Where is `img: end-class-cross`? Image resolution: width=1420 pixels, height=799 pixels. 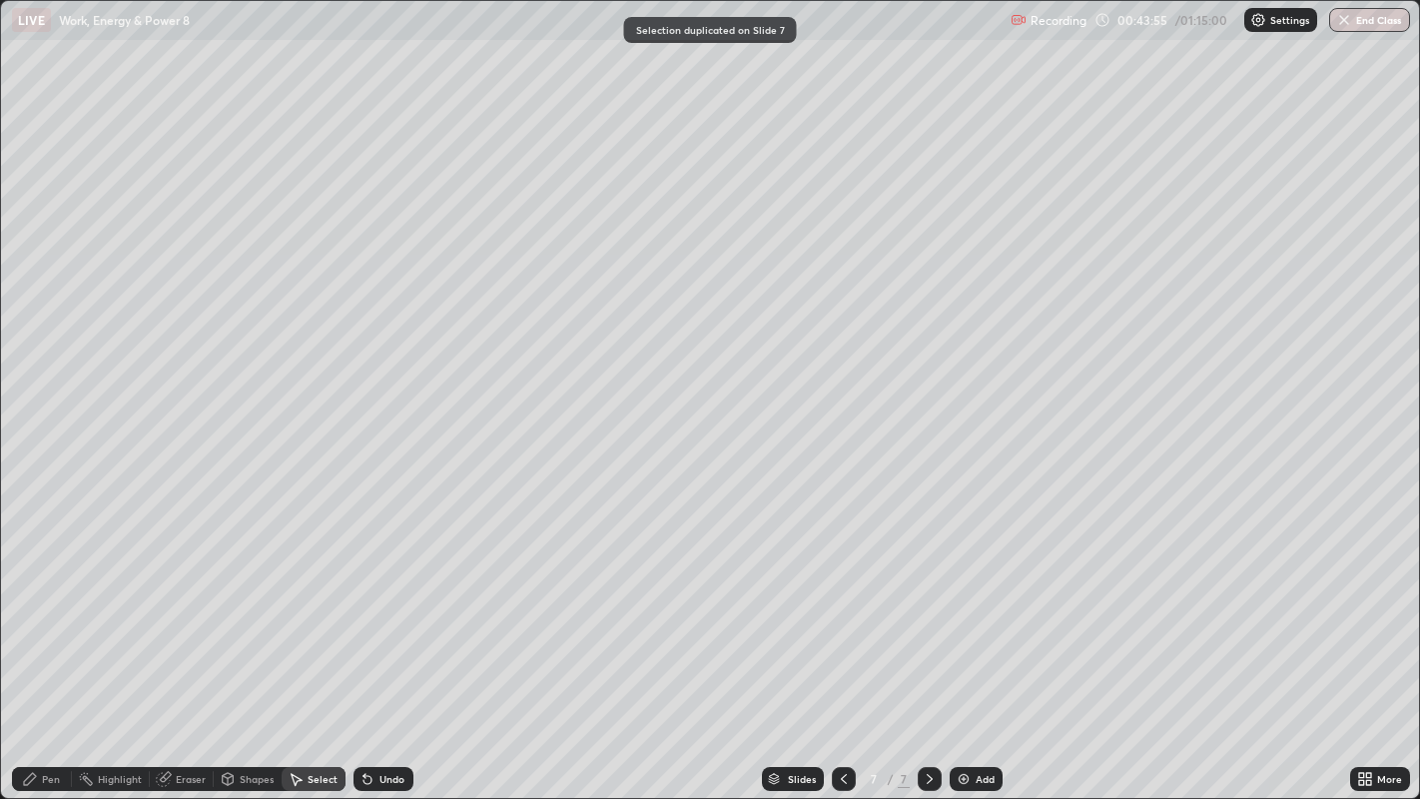
img: end-class-cross is located at coordinates (1344, 20).